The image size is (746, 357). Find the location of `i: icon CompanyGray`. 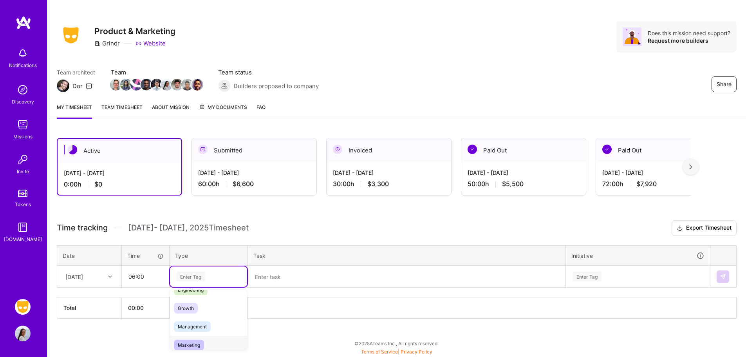

i: icon CompanyGray is located at coordinates (98, 43).